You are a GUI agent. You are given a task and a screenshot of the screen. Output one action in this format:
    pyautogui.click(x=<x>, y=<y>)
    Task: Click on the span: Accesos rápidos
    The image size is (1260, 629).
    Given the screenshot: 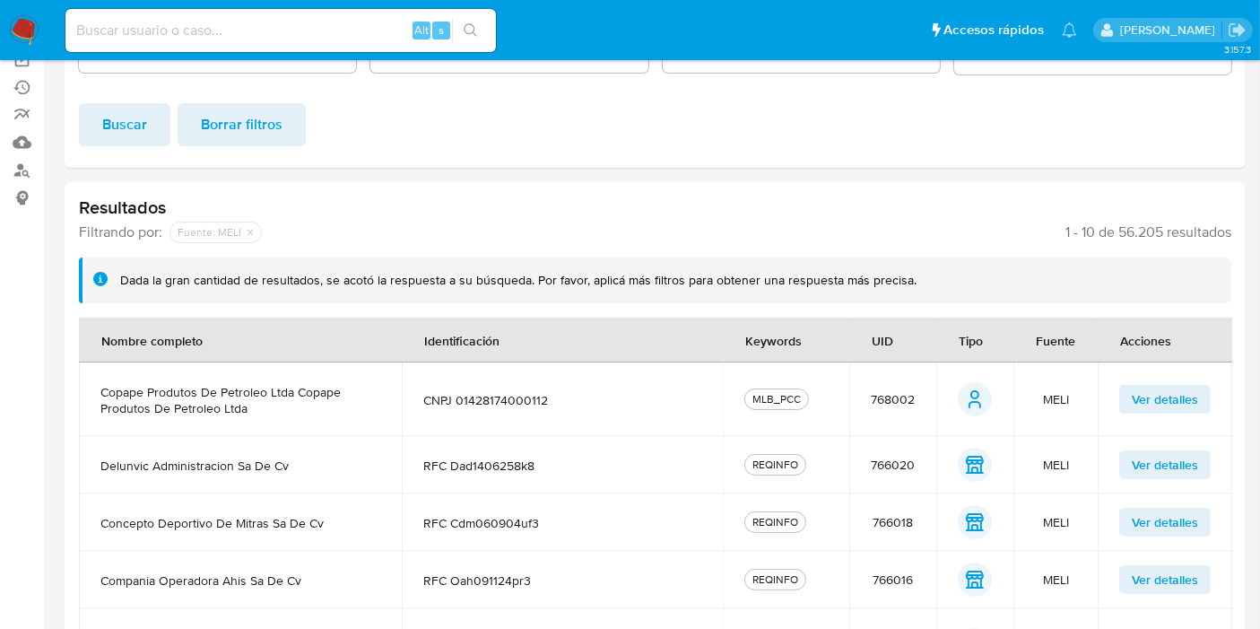 What is the action you would take?
    pyautogui.click(x=994, y=30)
    